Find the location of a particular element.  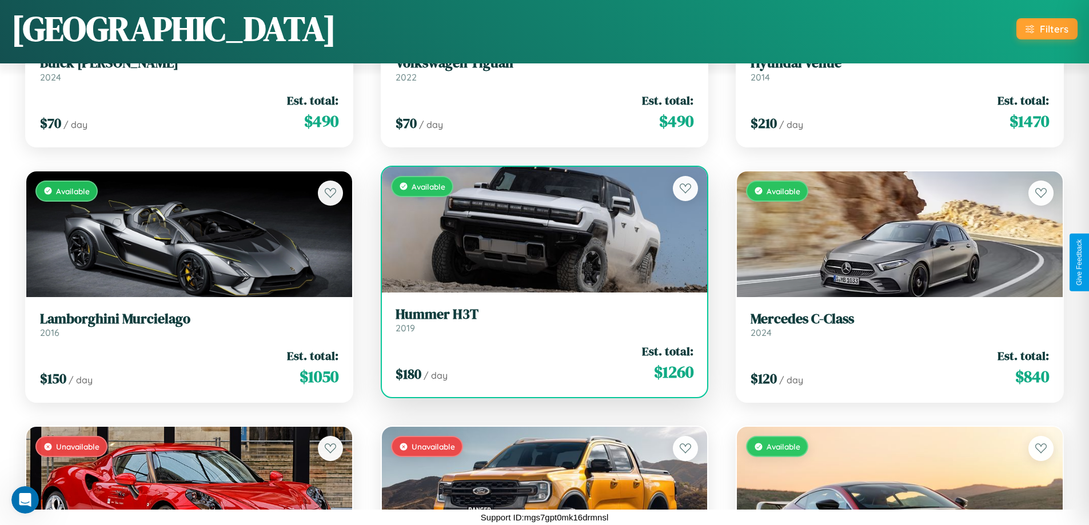

div: Give Feedback is located at coordinates (1079, 262).